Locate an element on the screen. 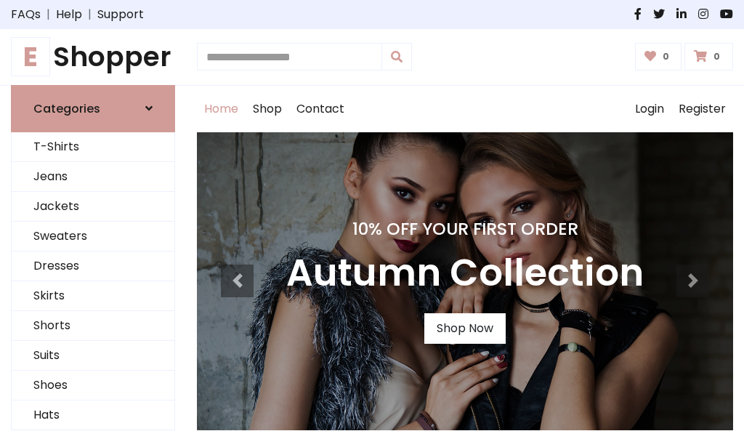  a: Hats is located at coordinates (93, 415).